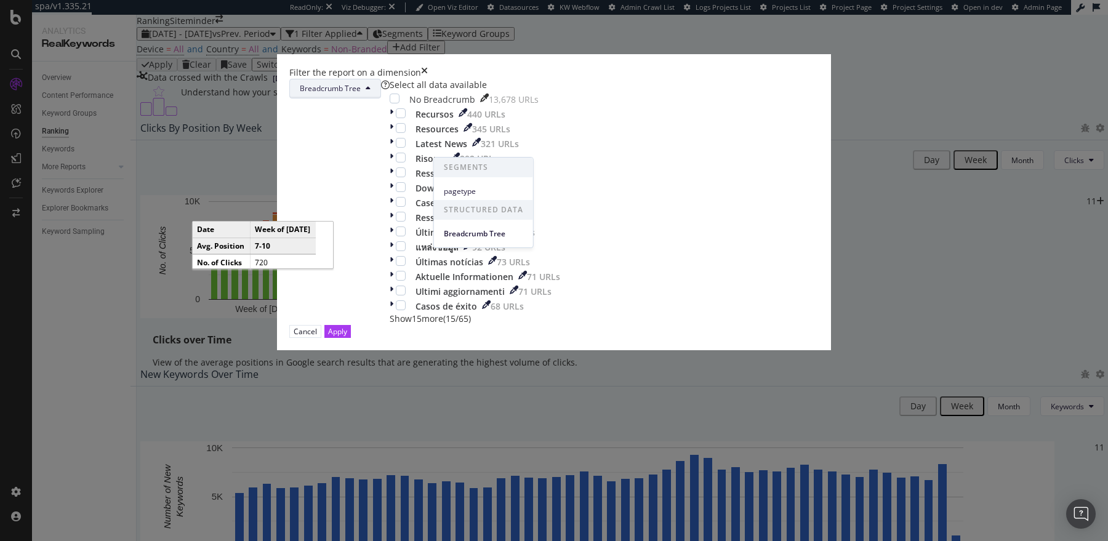 This screenshot has width=1108, height=541. What do you see at coordinates (475, 85) in the screenshot?
I see `div: Select all data available` at bounding box center [475, 85].